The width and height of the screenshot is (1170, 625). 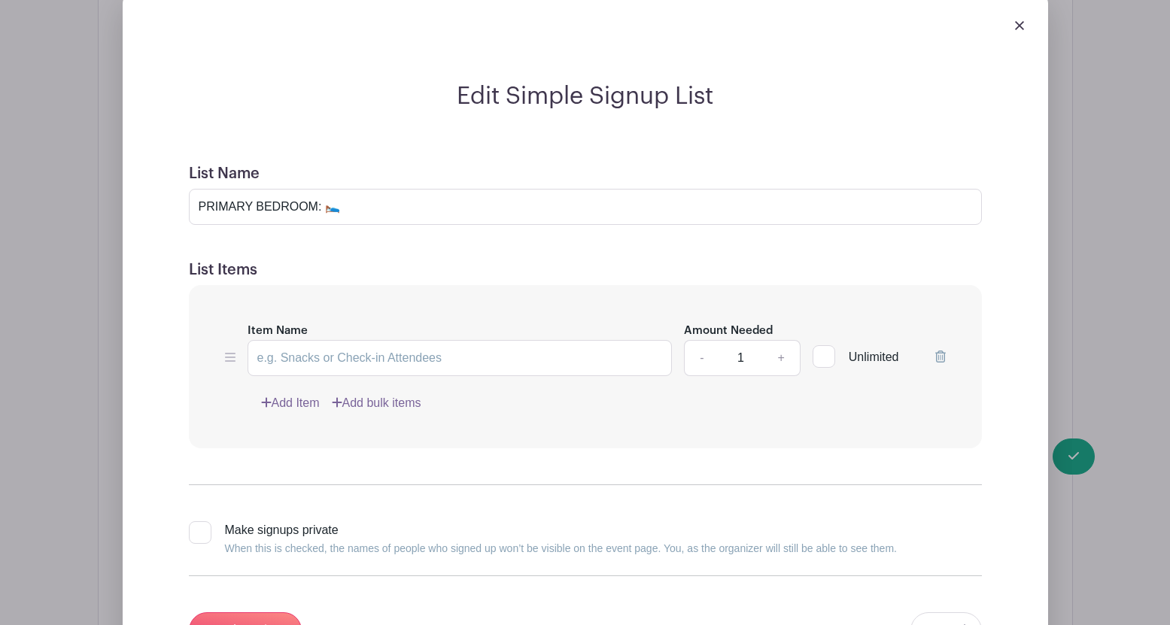 What do you see at coordinates (585, 270) in the screenshot?
I see `h5: List Items` at bounding box center [585, 270].